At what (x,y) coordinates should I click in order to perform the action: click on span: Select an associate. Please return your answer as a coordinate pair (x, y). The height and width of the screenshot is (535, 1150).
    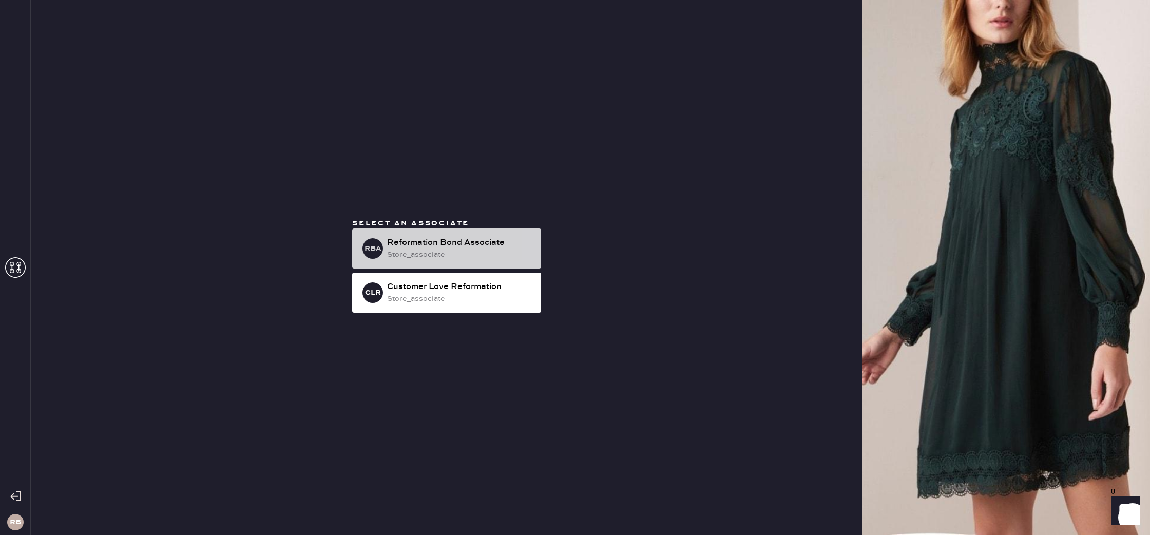
    Looking at the image, I should click on (411, 223).